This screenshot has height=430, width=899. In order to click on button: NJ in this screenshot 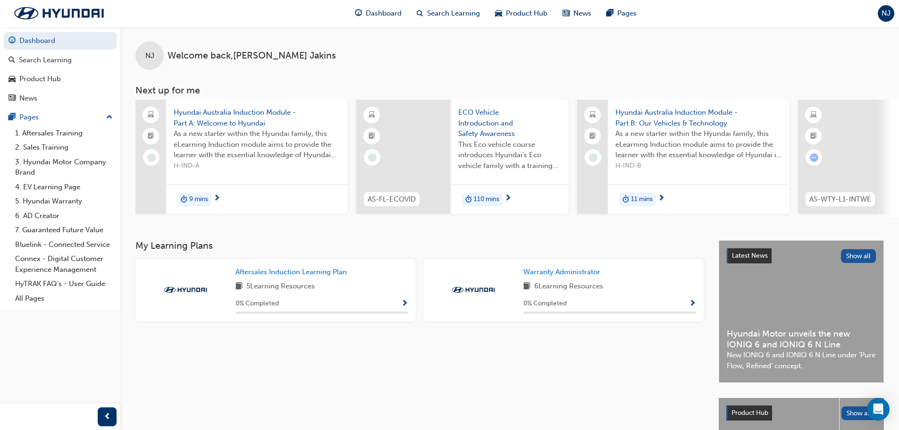, I will do `click(886, 13)`.